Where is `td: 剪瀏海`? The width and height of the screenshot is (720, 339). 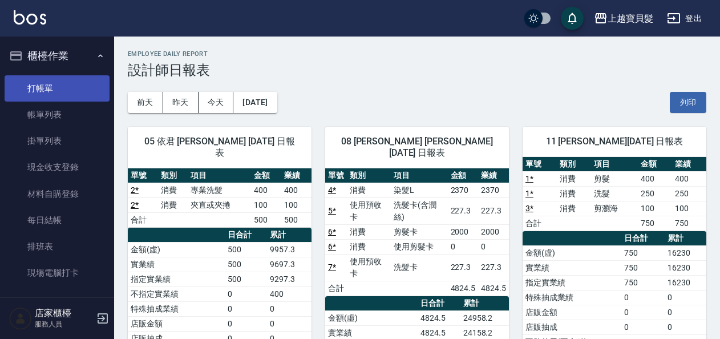 td: 剪瀏海 is located at coordinates (615, 208).